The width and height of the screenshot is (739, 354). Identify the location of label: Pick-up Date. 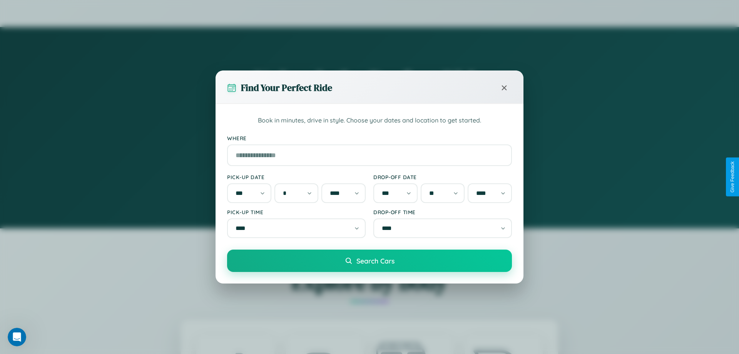
(296, 177).